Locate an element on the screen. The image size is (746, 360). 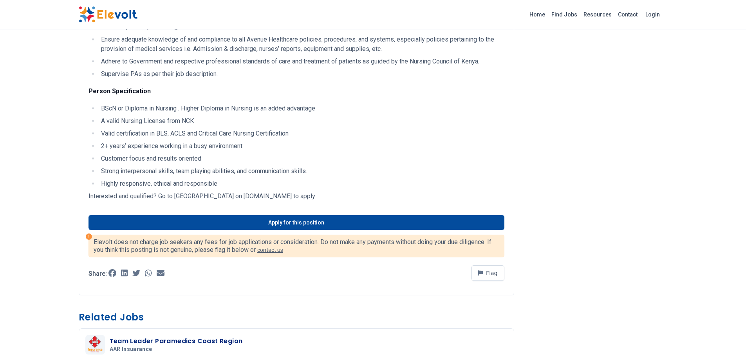
p: Share: is located at coordinates (98, 274).